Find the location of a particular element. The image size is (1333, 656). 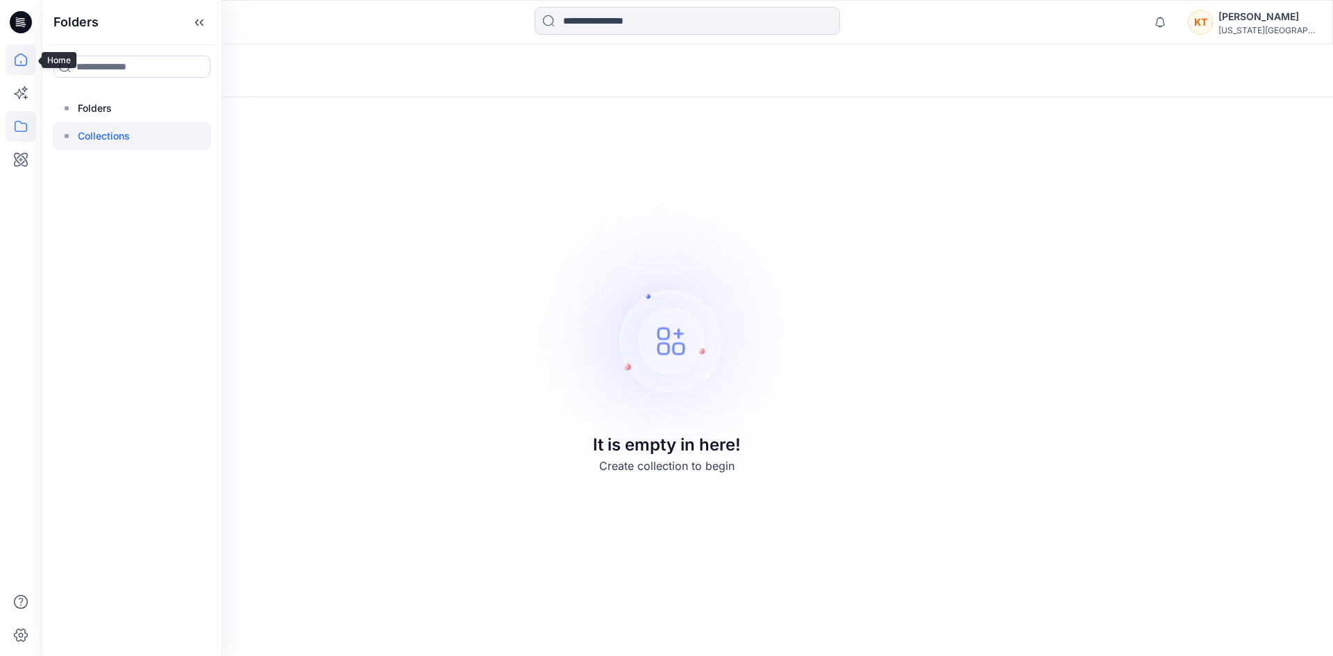

p: Folders is located at coordinates (94, 108).